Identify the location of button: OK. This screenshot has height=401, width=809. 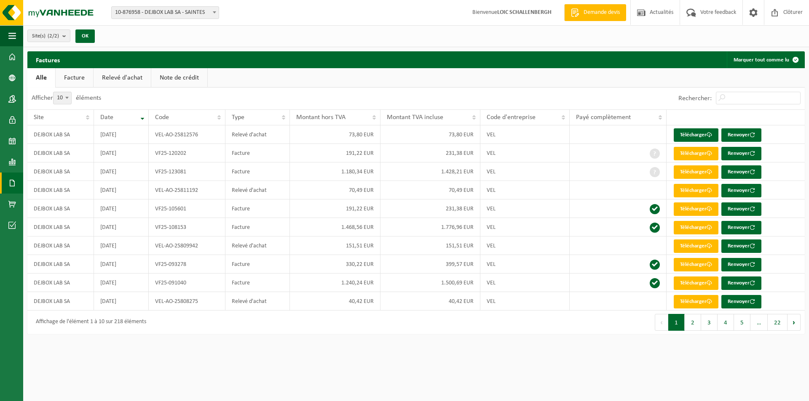
(85, 36).